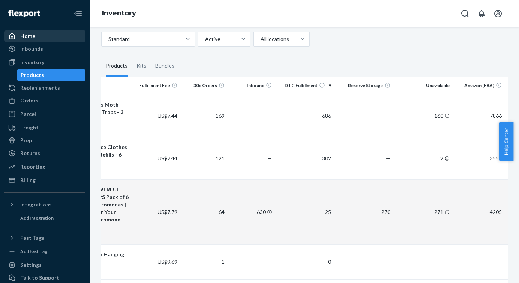  I want to click on a: Parcel, so click(45, 114).